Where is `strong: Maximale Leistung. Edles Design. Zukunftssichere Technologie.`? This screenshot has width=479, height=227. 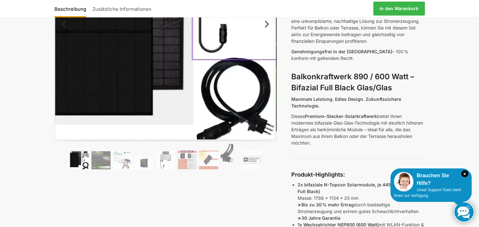 strong: Maximale Leistung. Edles Design. Zukunftssichere Technologie. is located at coordinates (346, 102).